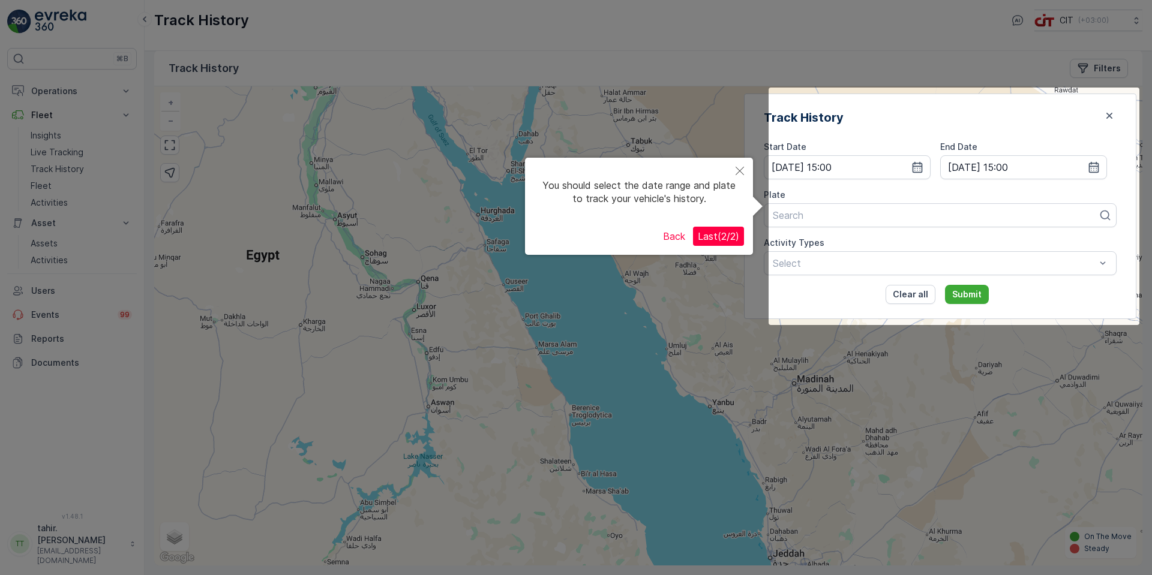 The width and height of the screenshot is (1152, 575). Describe the element at coordinates (674, 236) in the screenshot. I see `button: Back` at that location.